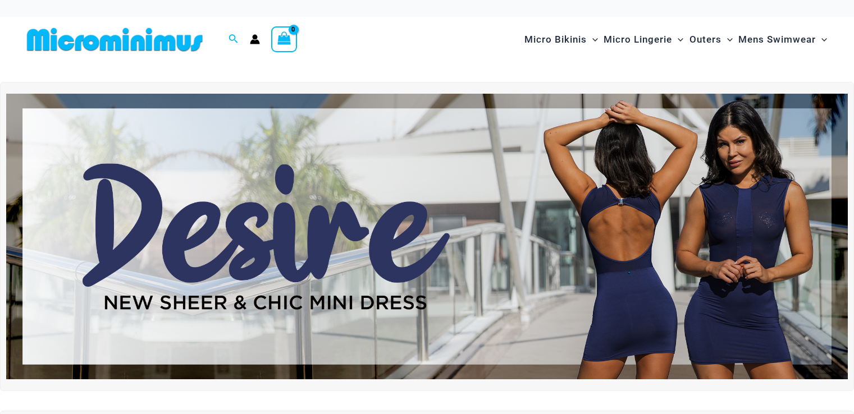 This screenshot has width=854, height=414. Describe the element at coordinates (255, 39) in the screenshot. I see `a: Account icon link` at that location.